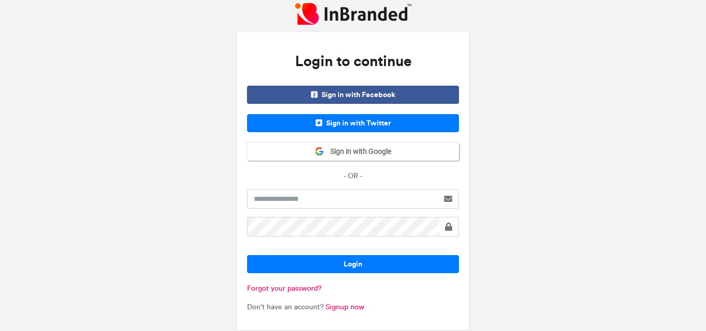 This screenshot has height=331, width=706. I want to click on span: Sign in with Facebook, so click(353, 95).